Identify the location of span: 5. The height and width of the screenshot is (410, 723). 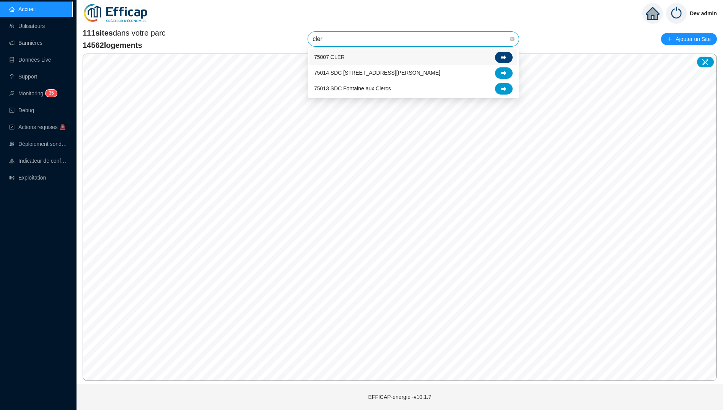
(52, 93).